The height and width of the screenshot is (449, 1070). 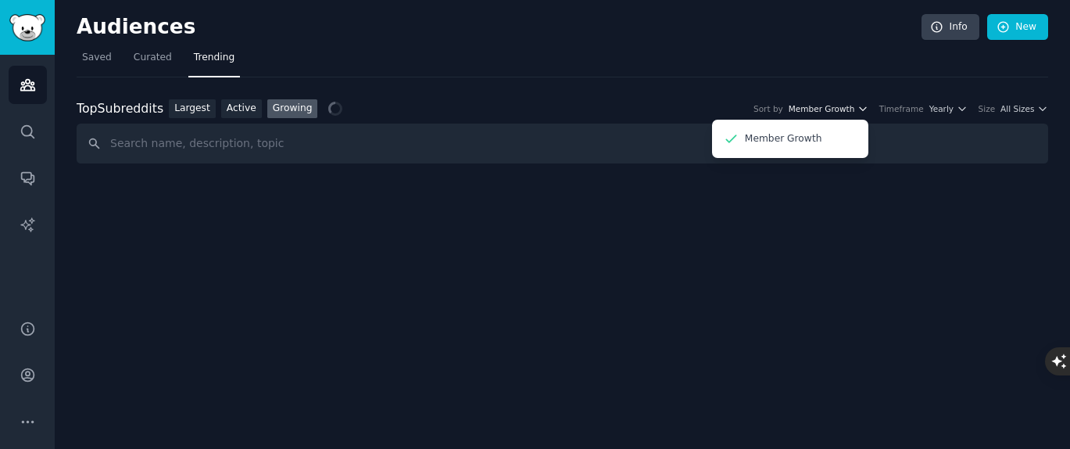 I want to click on a: New, so click(x=1017, y=27).